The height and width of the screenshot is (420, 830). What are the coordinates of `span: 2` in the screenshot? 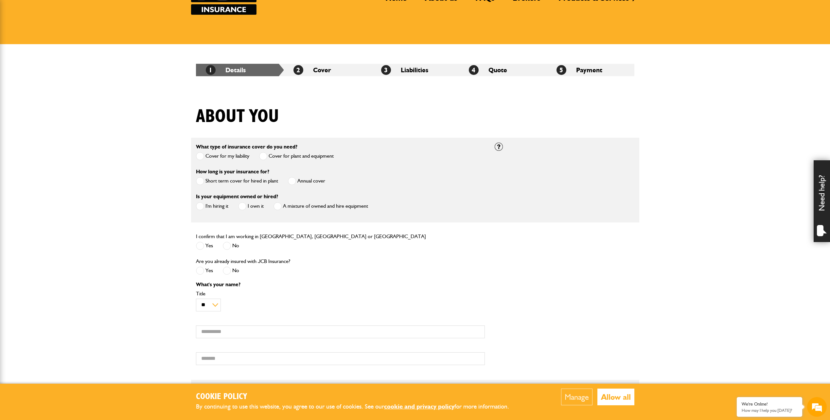 It's located at (298, 70).